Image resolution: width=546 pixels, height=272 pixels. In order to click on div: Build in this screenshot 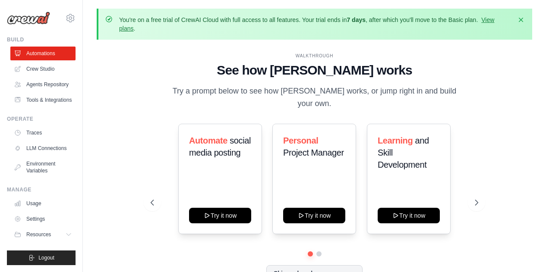, I will do `click(41, 40)`.